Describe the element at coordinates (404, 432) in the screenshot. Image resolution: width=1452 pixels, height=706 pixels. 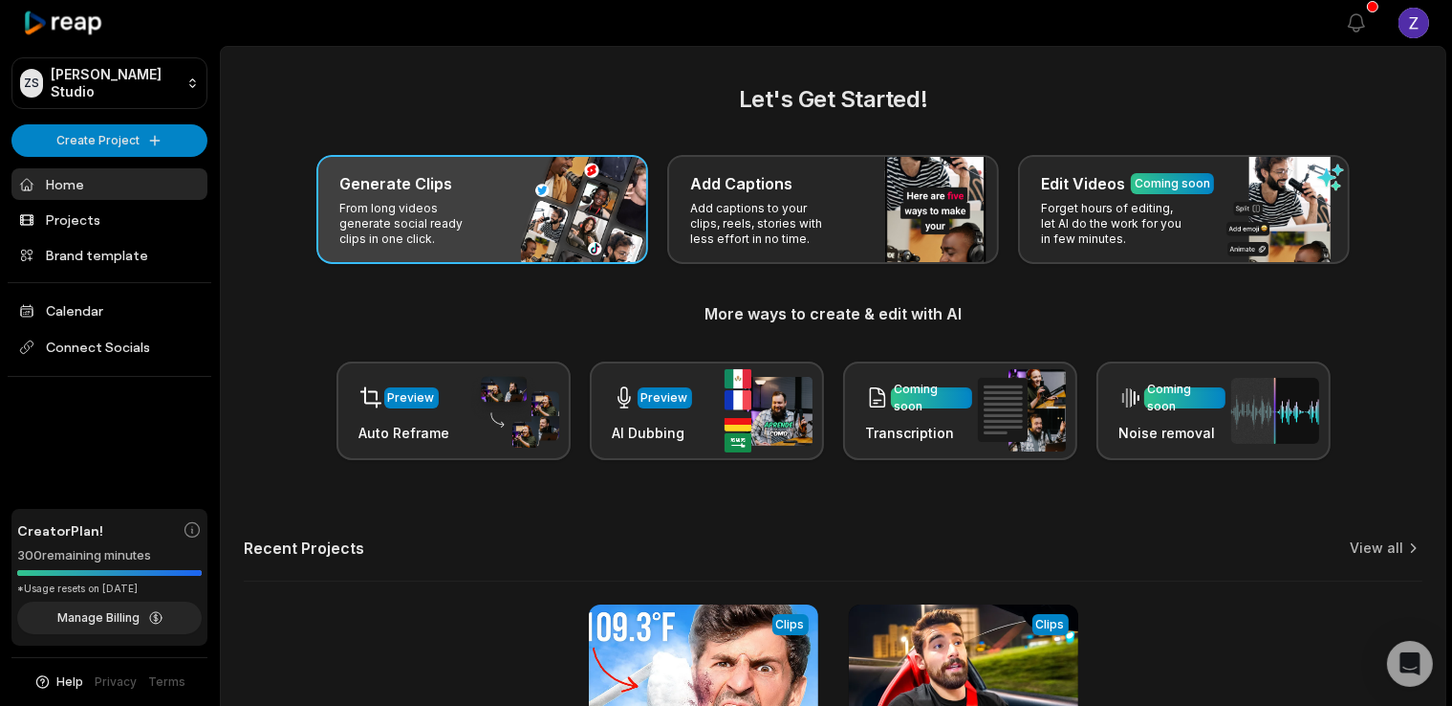
I see `h3: Auto Reframe` at that location.